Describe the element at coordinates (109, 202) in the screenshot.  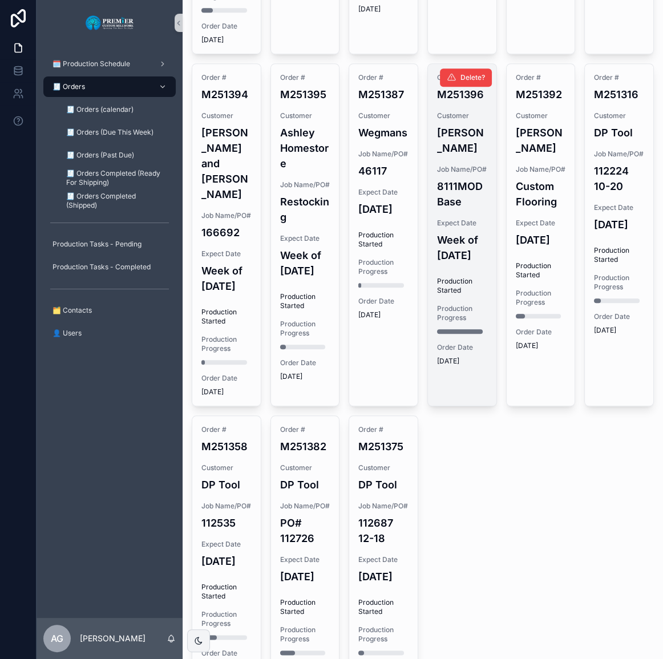
I see `div: scrollable content` at that location.